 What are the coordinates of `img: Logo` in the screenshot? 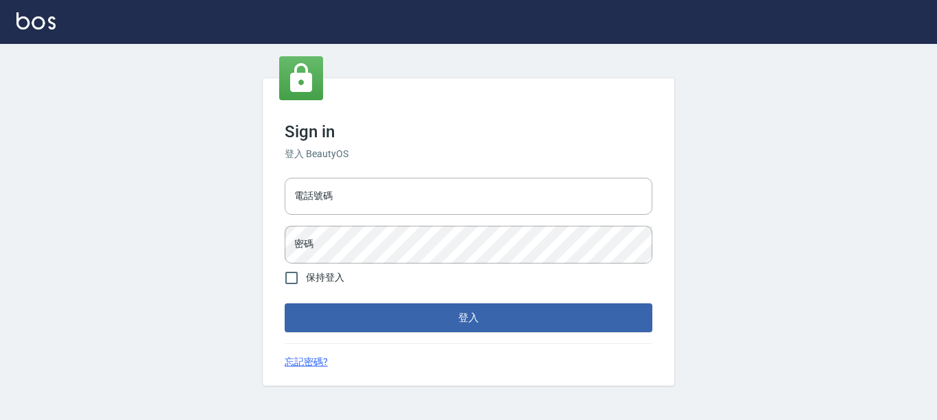 It's located at (36, 21).